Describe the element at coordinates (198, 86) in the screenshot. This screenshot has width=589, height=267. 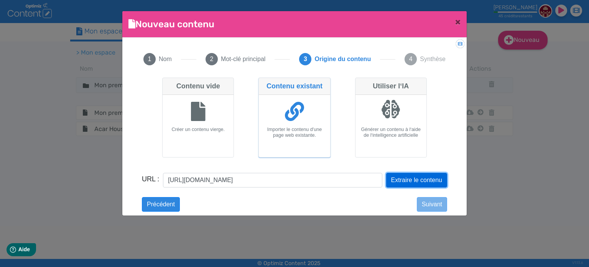
I see `div: Contenu vide` at that location.